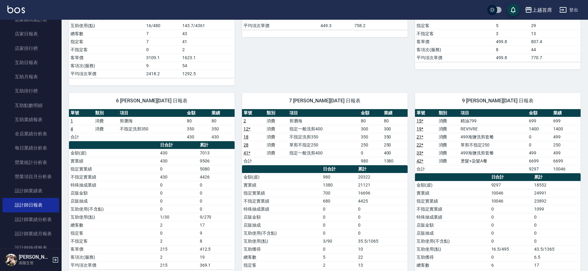 This screenshot has height=271, width=588. Describe the element at coordinates (114, 249) in the screenshot. I see `td: 客單價` at that location.